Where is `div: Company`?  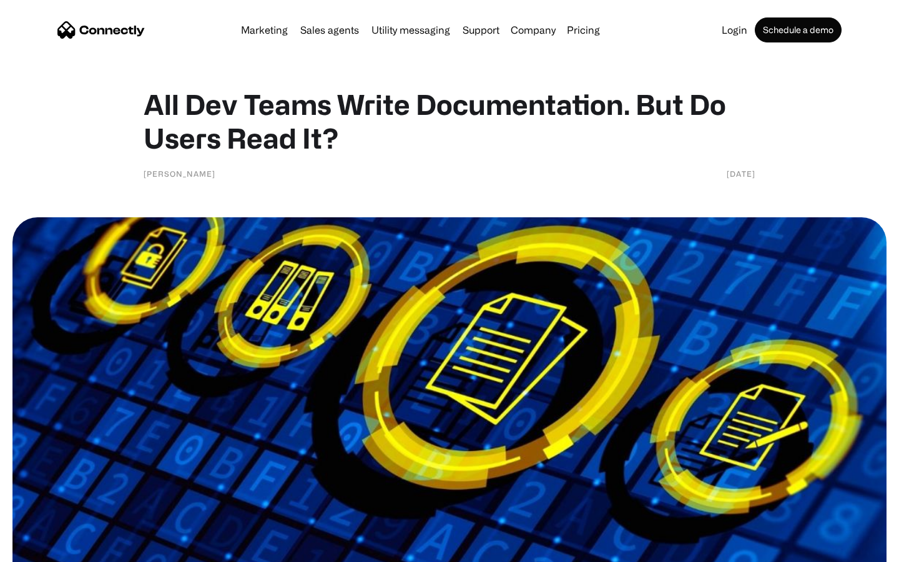
div: Company is located at coordinates (533, 30).